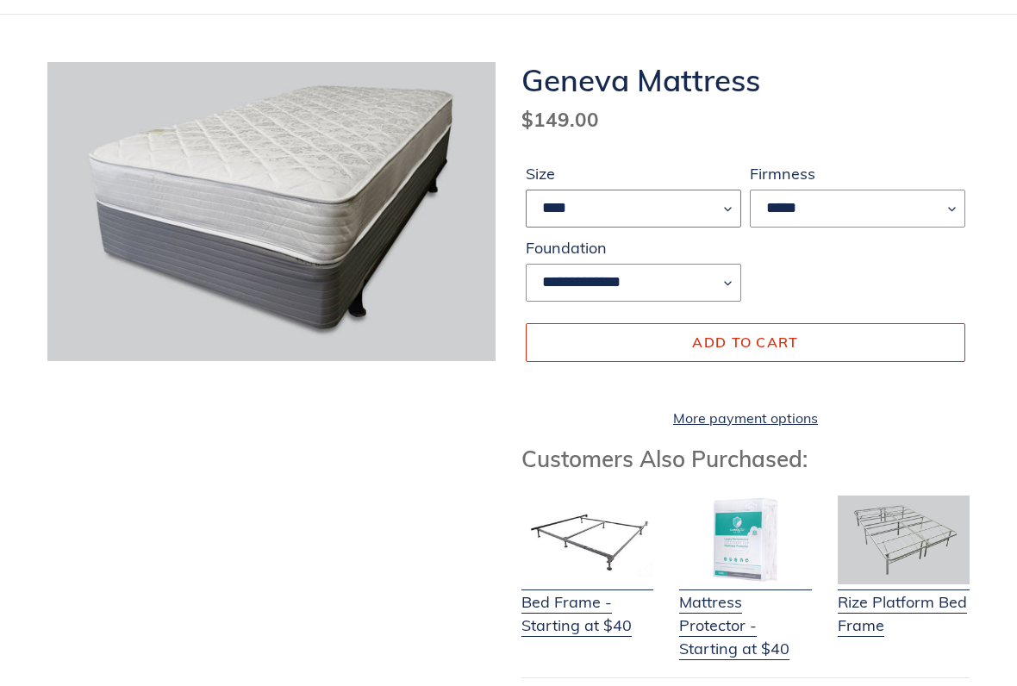 The image size is (1017, 686). I want to click on a: Rize Platform Bed Frame, so click(903, 602).